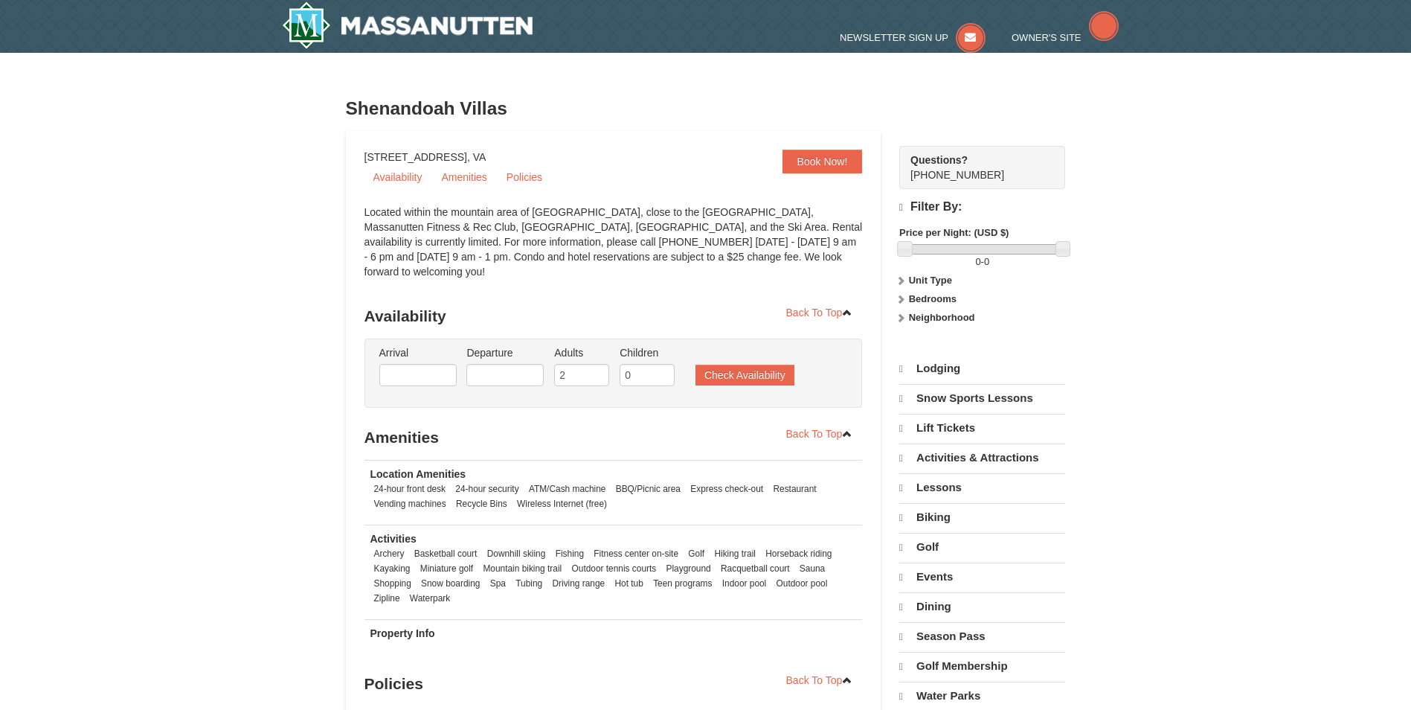  I want to click on li: Mountain biking trail, so click(522, 568).